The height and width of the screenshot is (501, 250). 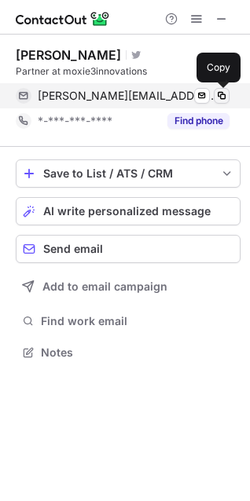 I want to click on span: Send email, so click(x=73, y=249).